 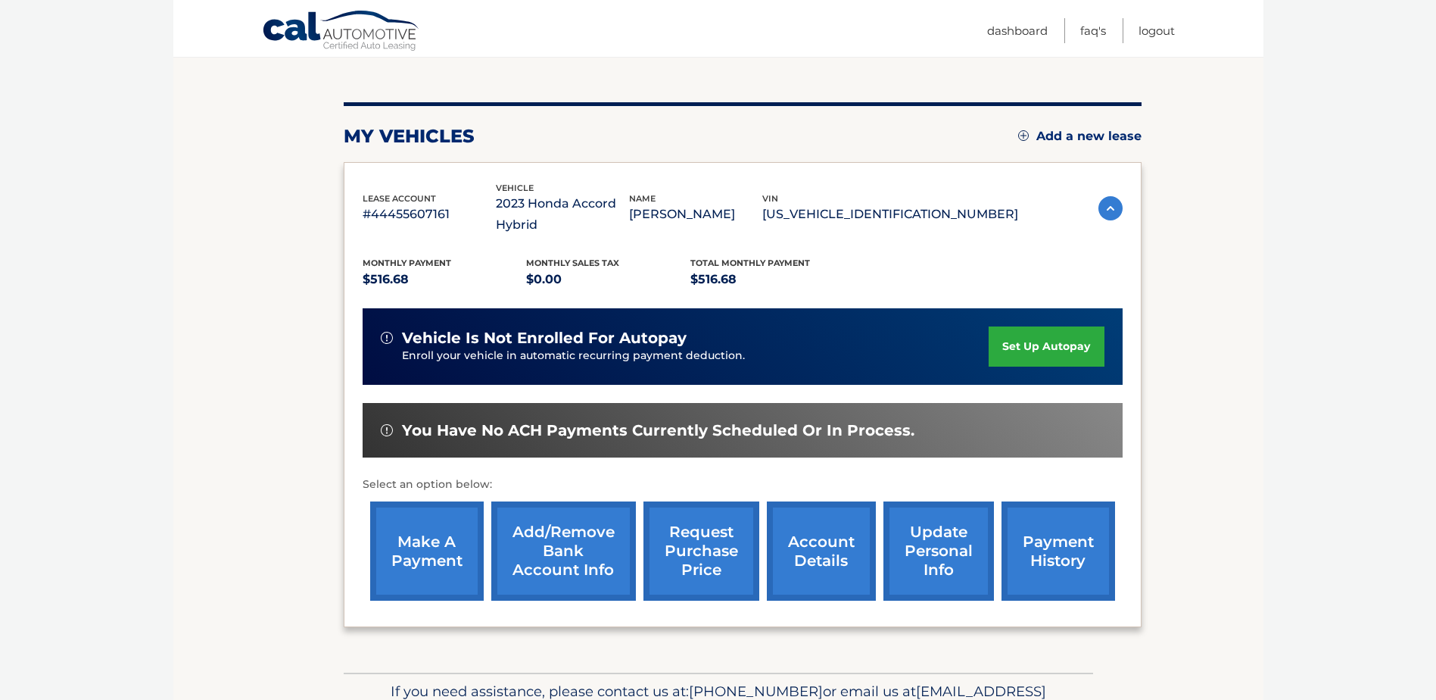 What do you see at coordinates (939, 550) in the screenshot?
I see `a: update personal info` at bounding box center [939, 550].